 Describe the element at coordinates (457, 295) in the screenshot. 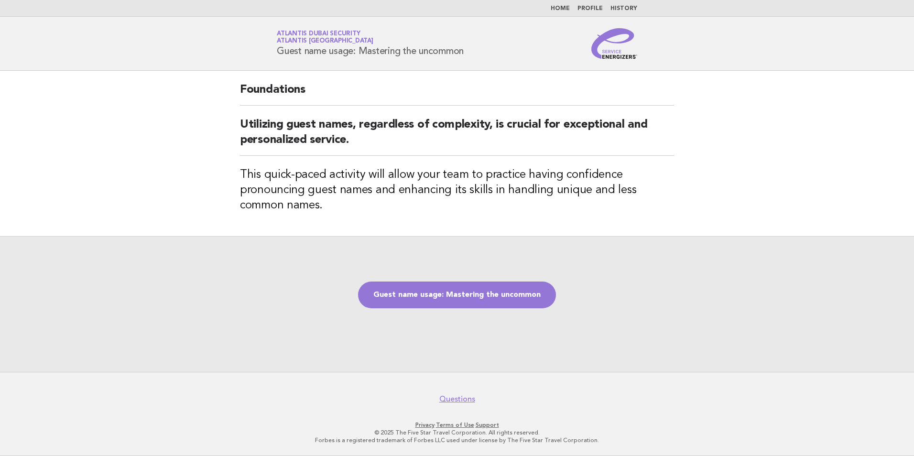

I see `a: Guest name usage: Mastering the uncommon` at that location.